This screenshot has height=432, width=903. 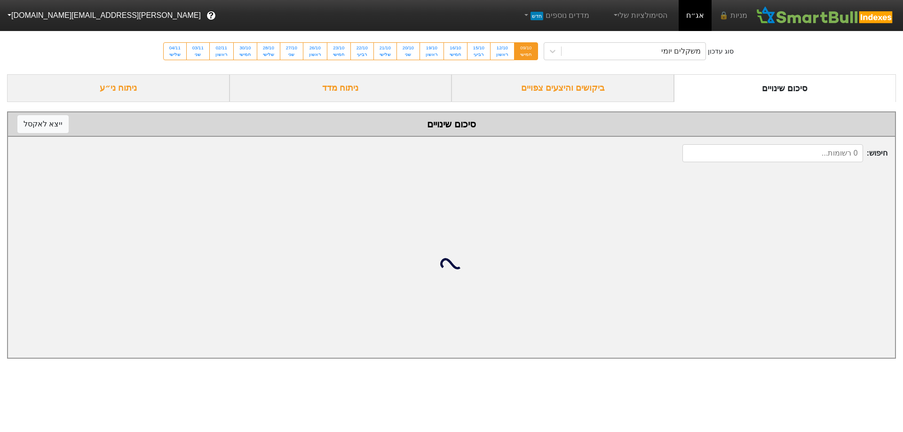 What do you see at coordinates (339, 48) in the screenshot?
I see `div: 23/10` at bounding box center [339, 48].